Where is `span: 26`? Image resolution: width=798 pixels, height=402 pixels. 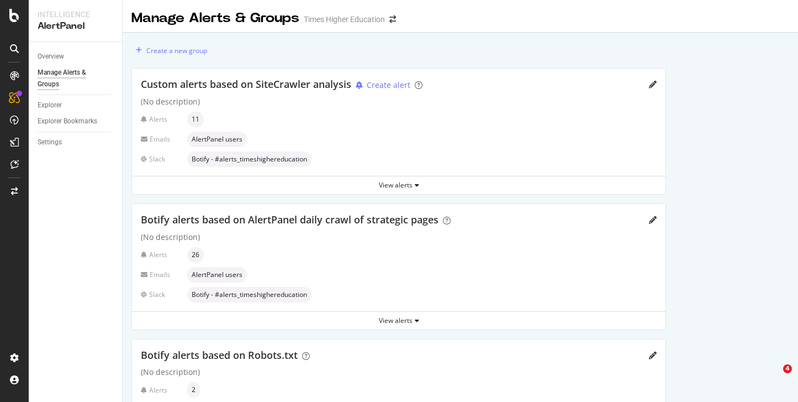 span: 26 is located at coordinates (196, 255).